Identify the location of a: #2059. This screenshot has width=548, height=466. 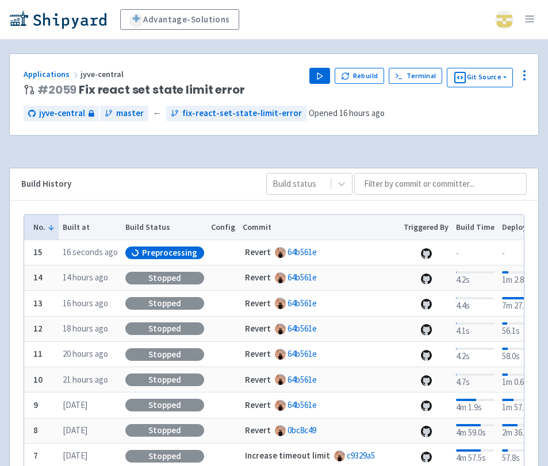
(57, 90).